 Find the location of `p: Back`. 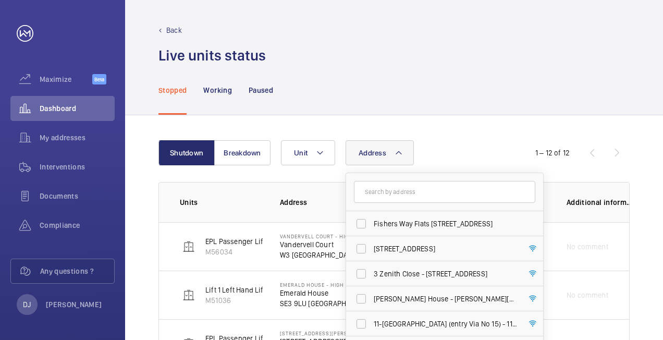

p: Back is located at coordinates (174, 30).